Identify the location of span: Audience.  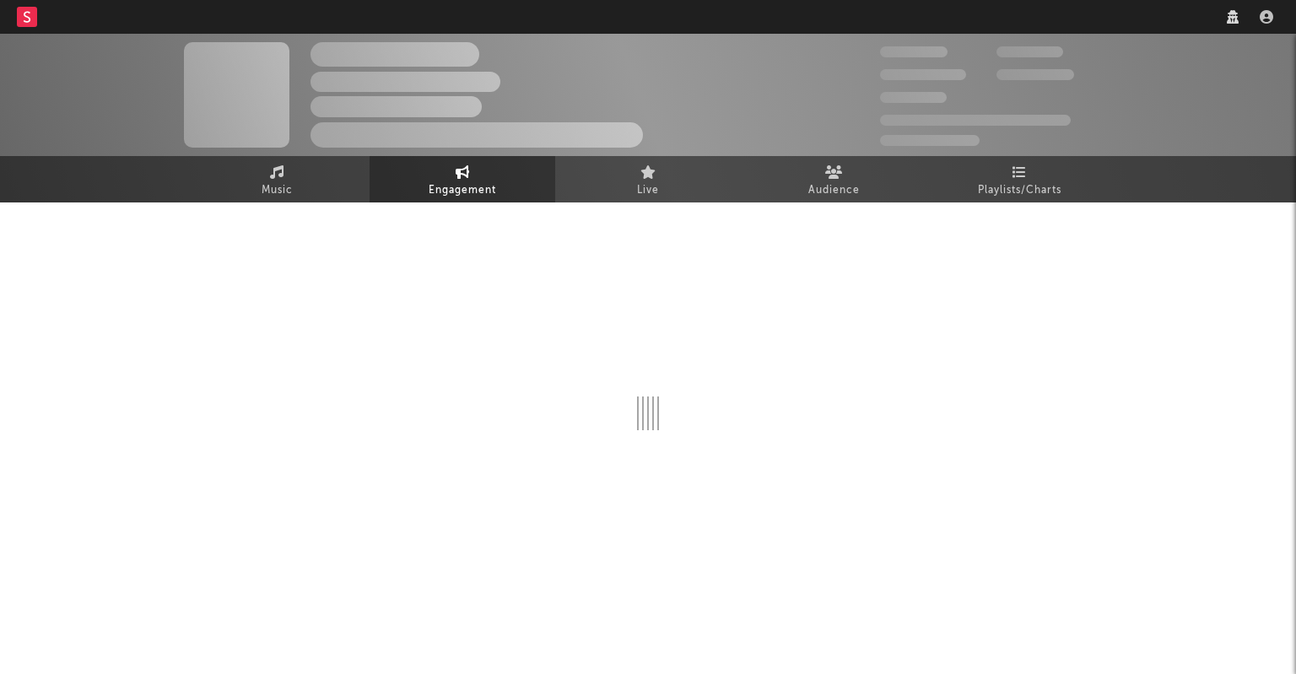
(833, 191).